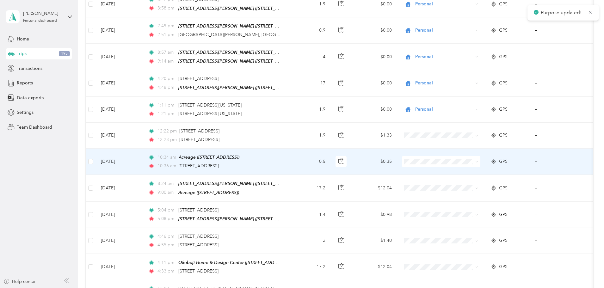  What do you see at coordinates (166, 271) in the screenshot?
I see `span: 4:33 pm` at bounding box center [166, 271].